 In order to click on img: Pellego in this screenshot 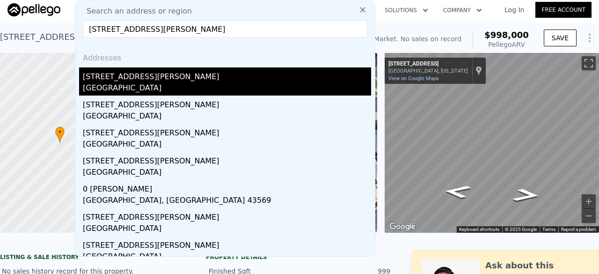, I will do `click(34, 10)`.